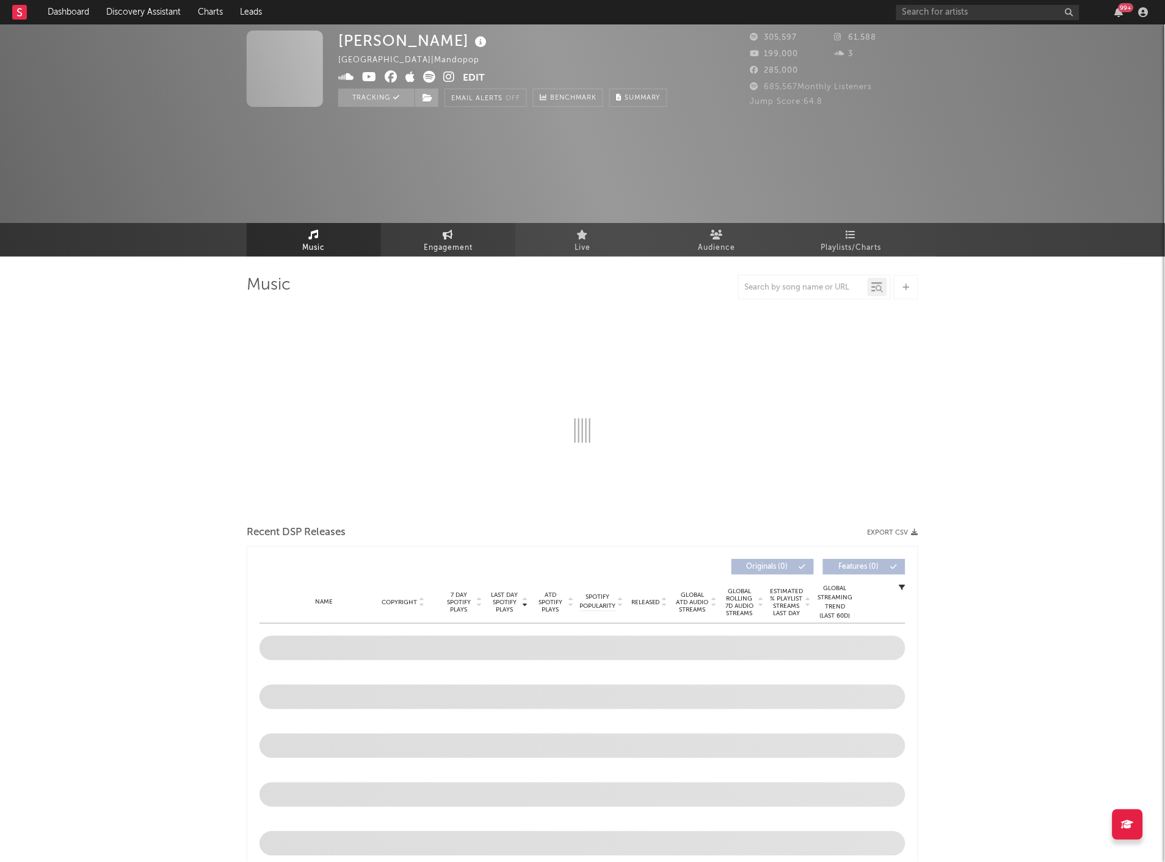 The width and height of the screenshot is (1165, 862). Describe the element at coordinates (583, 248) in the screenshot. I see `span: Live` at that location.